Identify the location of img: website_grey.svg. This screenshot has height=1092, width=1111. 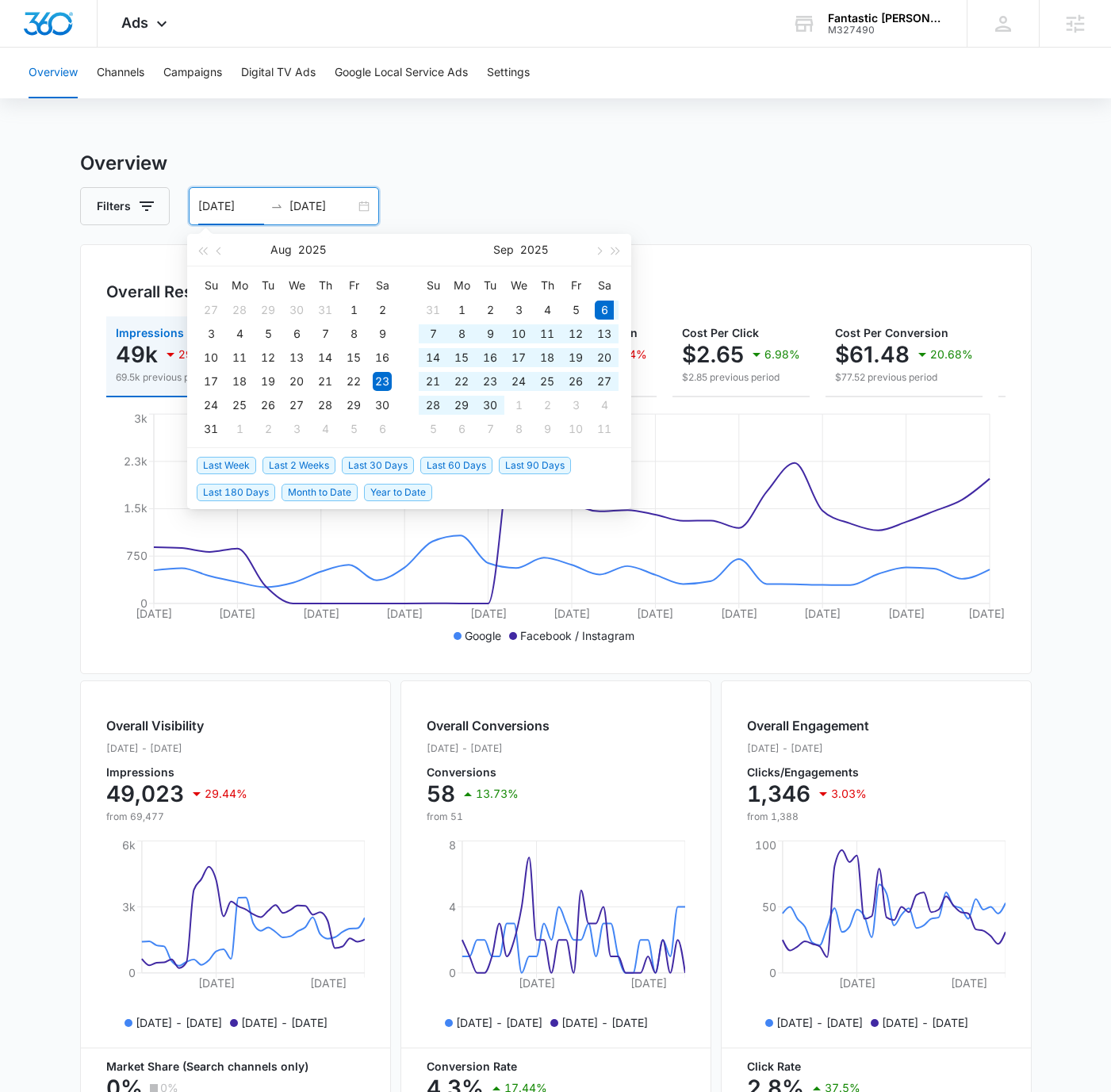
(32, 47).